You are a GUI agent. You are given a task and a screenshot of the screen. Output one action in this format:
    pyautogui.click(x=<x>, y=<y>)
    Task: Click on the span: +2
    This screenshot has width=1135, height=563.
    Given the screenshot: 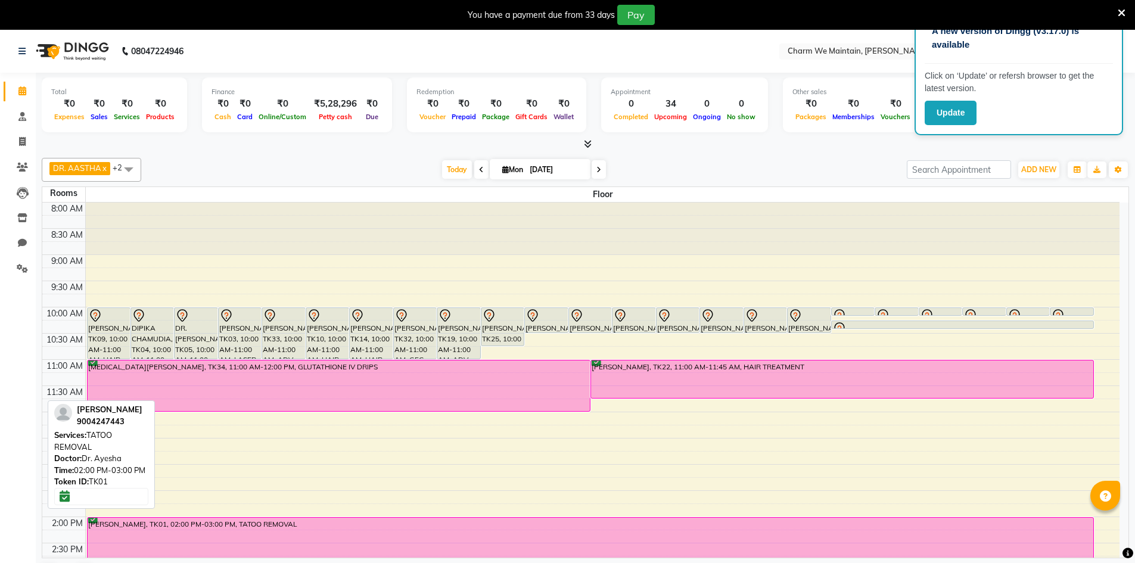 What is the action you would take?
    pyautogui.click(x=122, y=167)
    